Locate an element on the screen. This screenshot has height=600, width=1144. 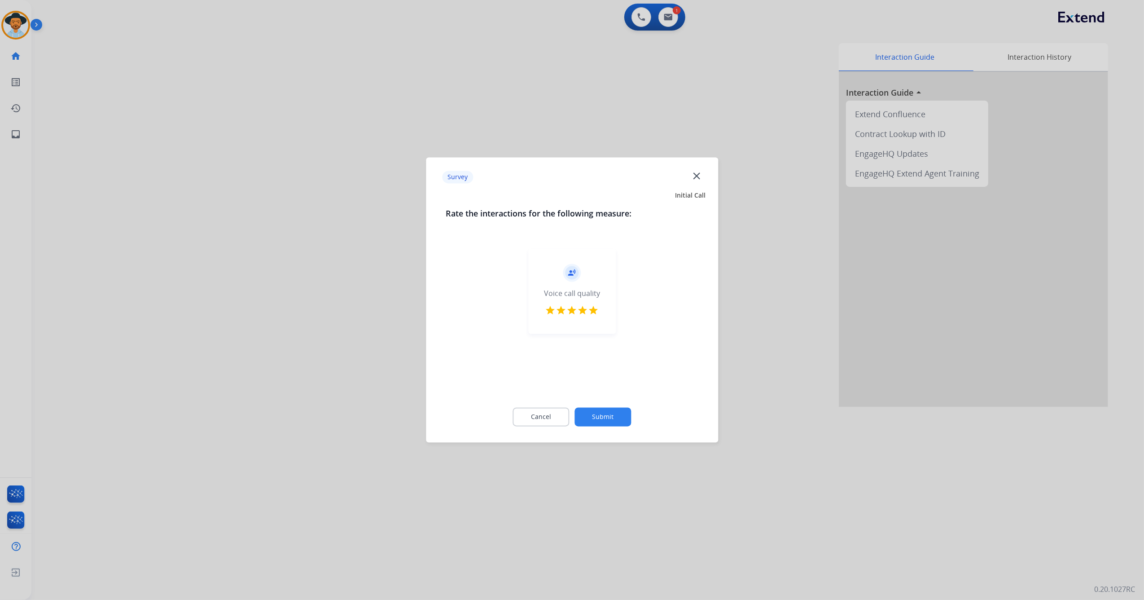
button: Submit is located at coordinates (603, 417).